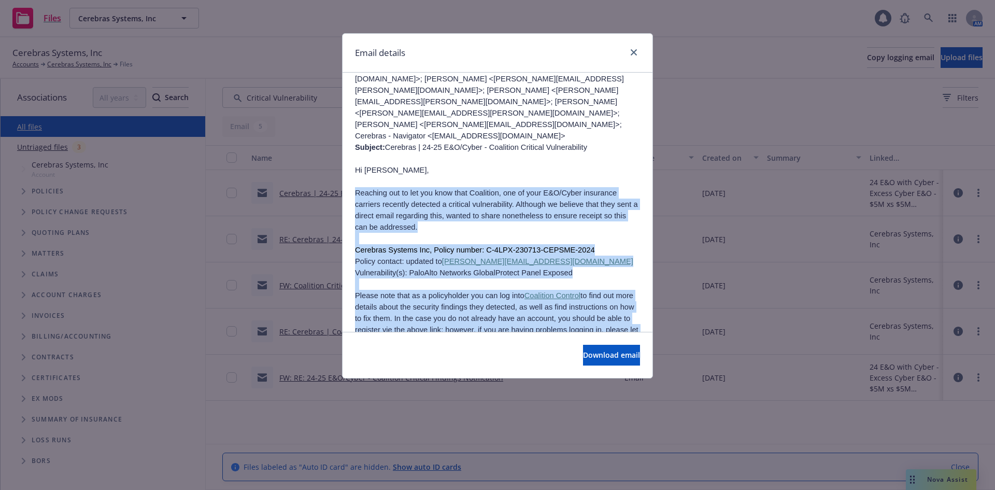  Describe the element at coordinates (498, 273) in the screenshot. I see `li: Vulnerability(s): PaloAlto Networks GlobalProtect Panel Exposed` at that location.